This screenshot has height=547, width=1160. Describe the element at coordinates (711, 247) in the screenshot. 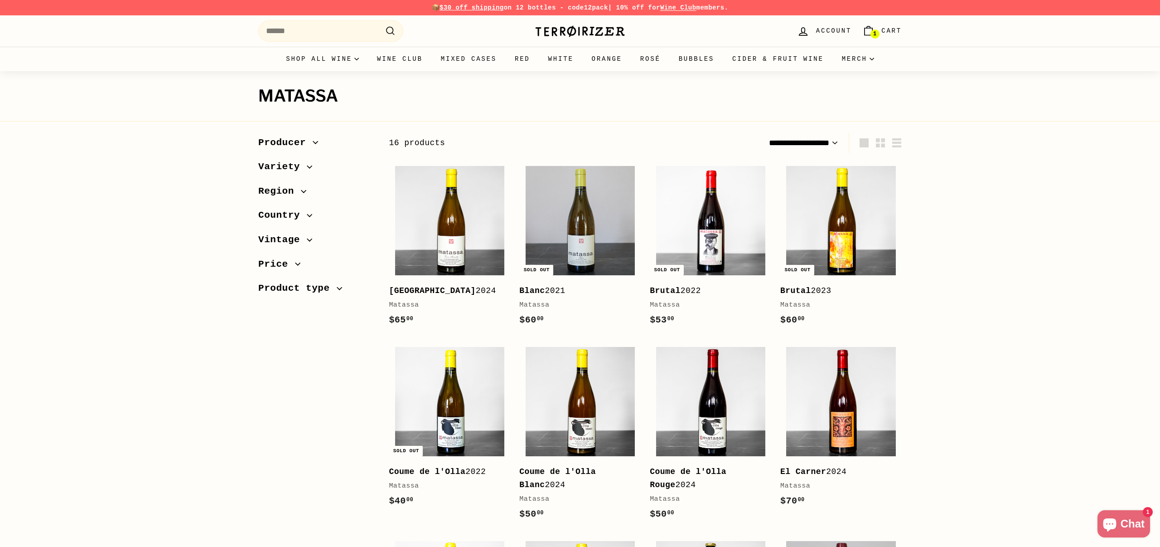

I see `a: Sold out Brutal2022Matassa` at that location.